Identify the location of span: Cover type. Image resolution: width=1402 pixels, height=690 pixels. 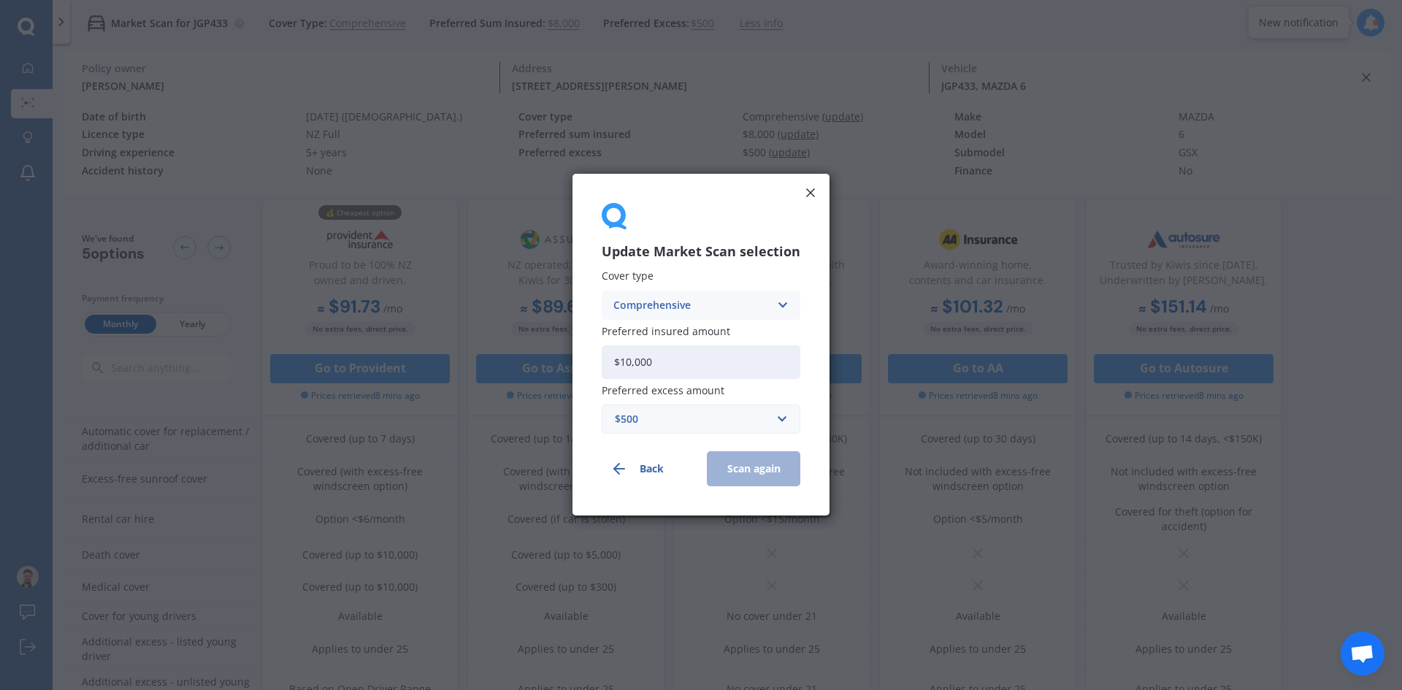
(627, 276).